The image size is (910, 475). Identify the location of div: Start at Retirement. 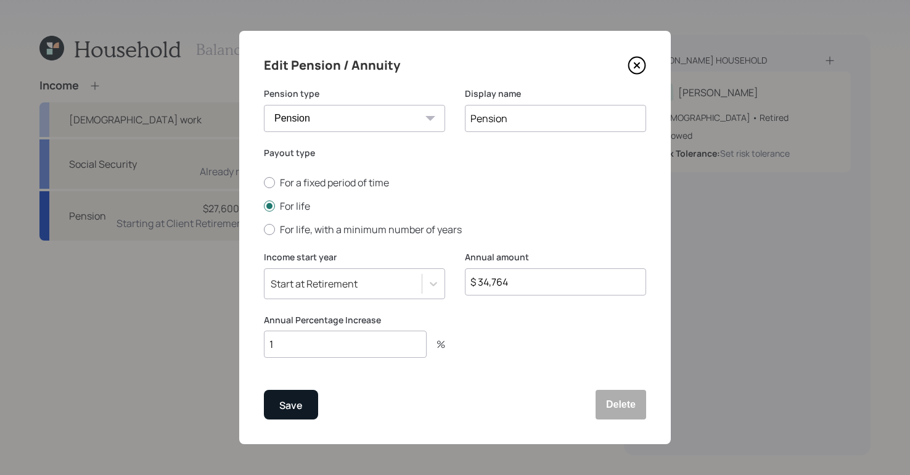
(314, 284).